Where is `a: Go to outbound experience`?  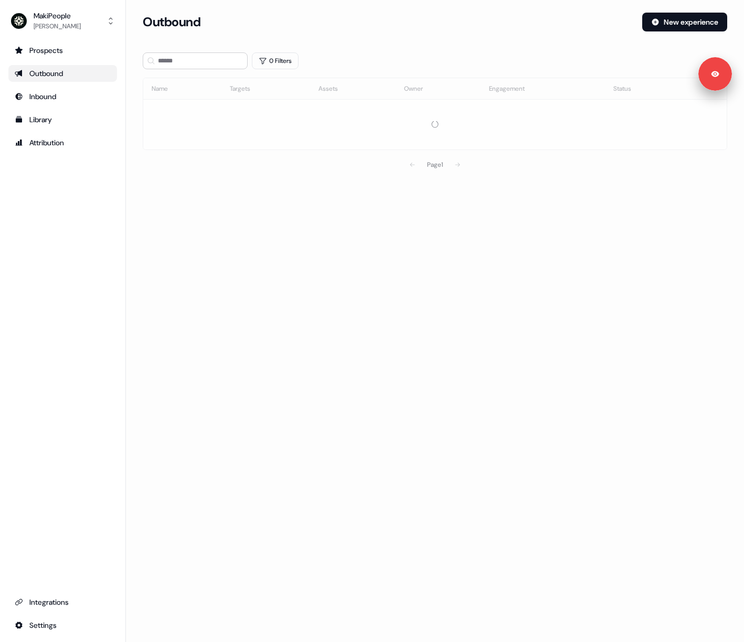
a: Go to outbound experience is located at coordinates (62, 73).